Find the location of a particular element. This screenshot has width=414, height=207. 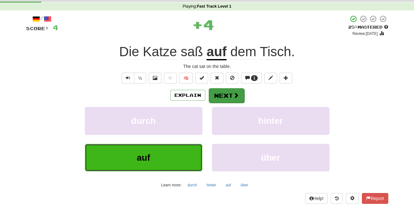

button: Add to collection (alt+a) is located at coordinates (286, 78).